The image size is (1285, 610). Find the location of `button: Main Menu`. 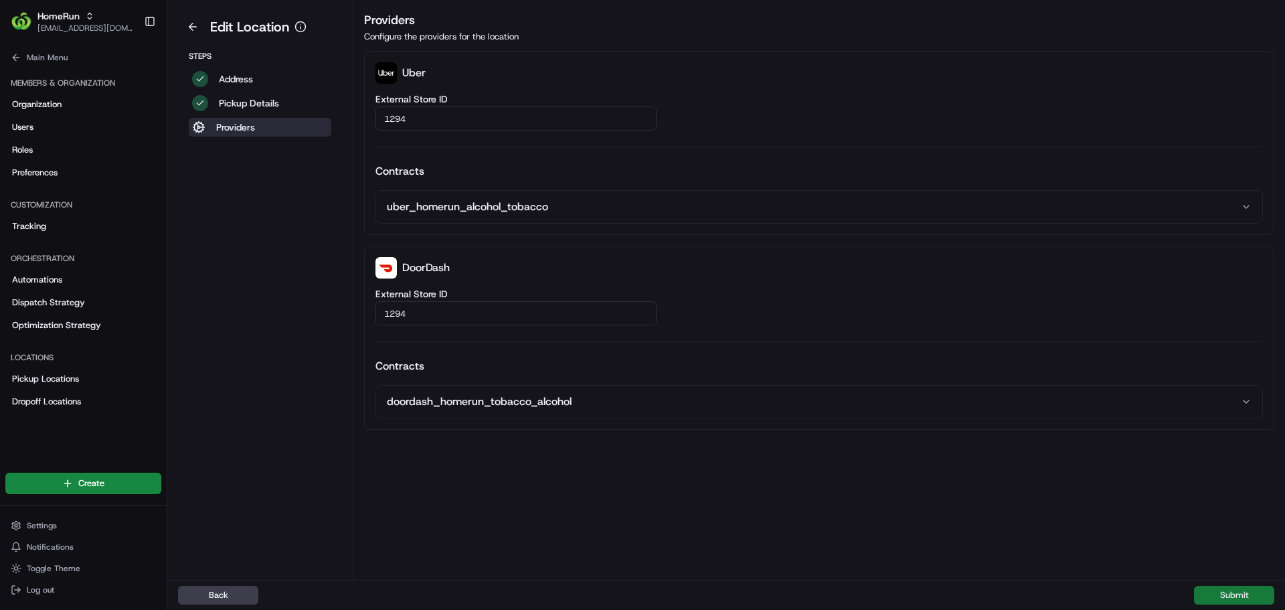

button: Main Menu is located at coordinates (83, 58).